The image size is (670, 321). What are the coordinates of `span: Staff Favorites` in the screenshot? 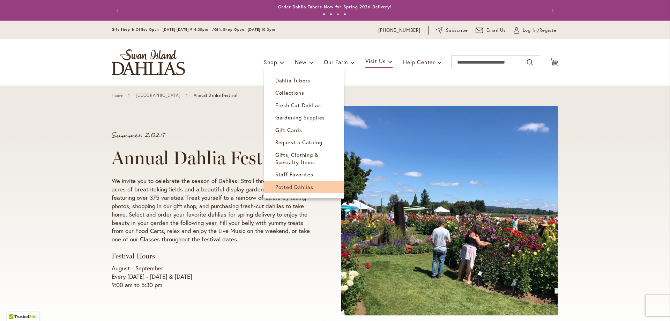 It's located at (294, 174).